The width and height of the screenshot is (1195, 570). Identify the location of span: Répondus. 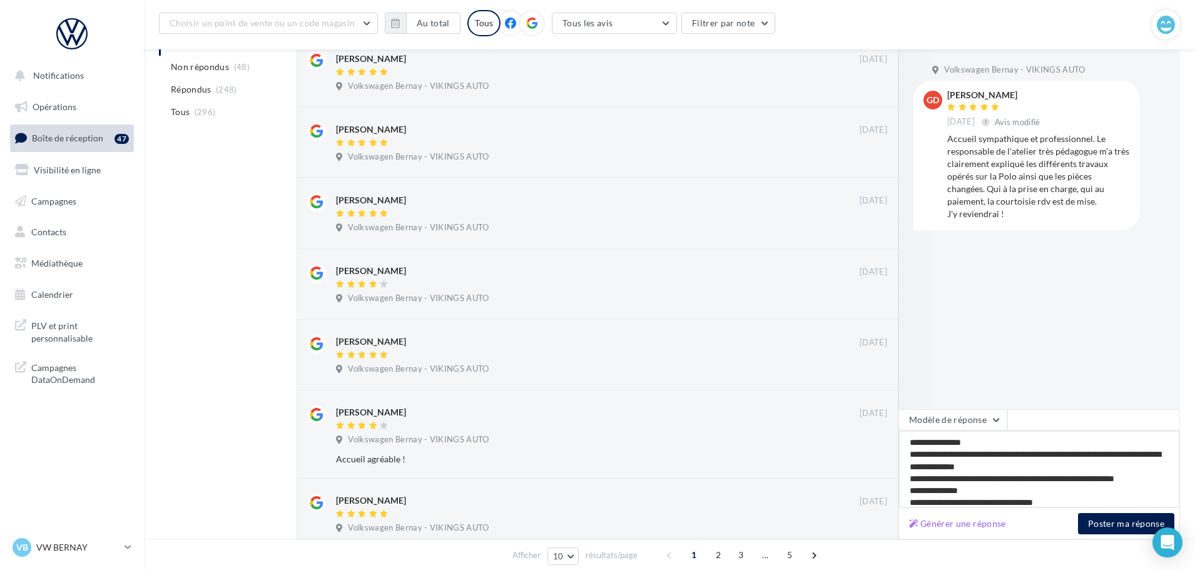
(191, 89).